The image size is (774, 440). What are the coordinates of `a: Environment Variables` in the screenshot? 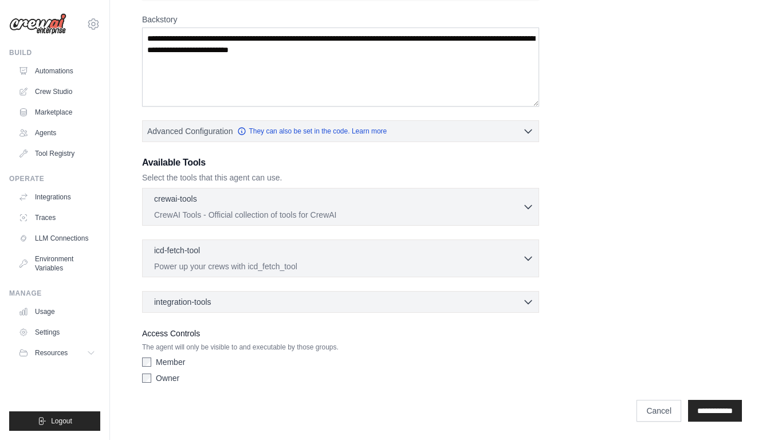 It's located at (57, 264).